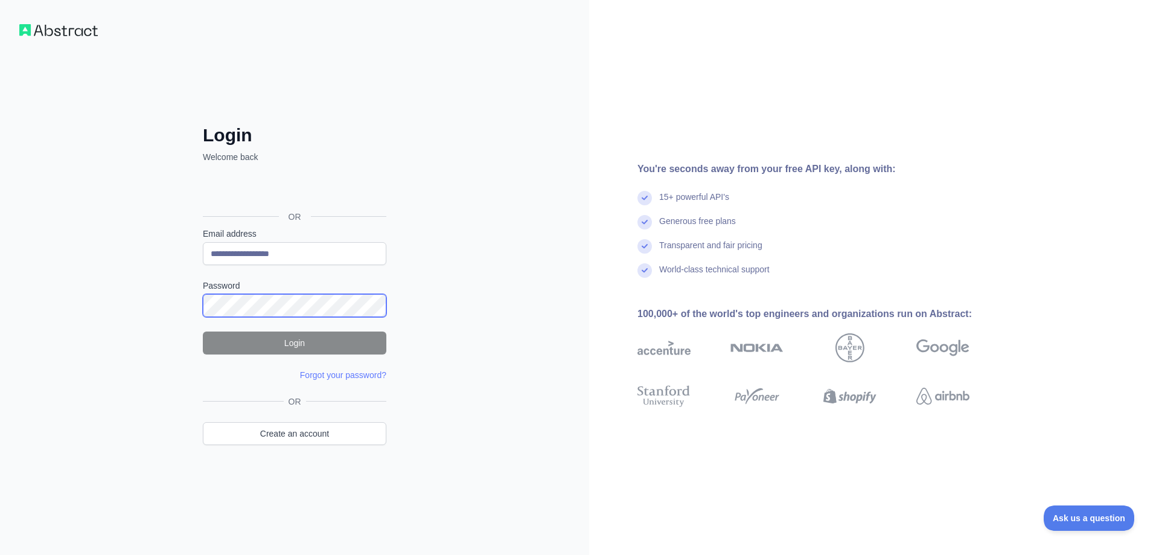 This screenshot has height=555, width=1159. Describe the element at coordinates (850, 348) in the screenshot. I see `img: bayer` at that location.